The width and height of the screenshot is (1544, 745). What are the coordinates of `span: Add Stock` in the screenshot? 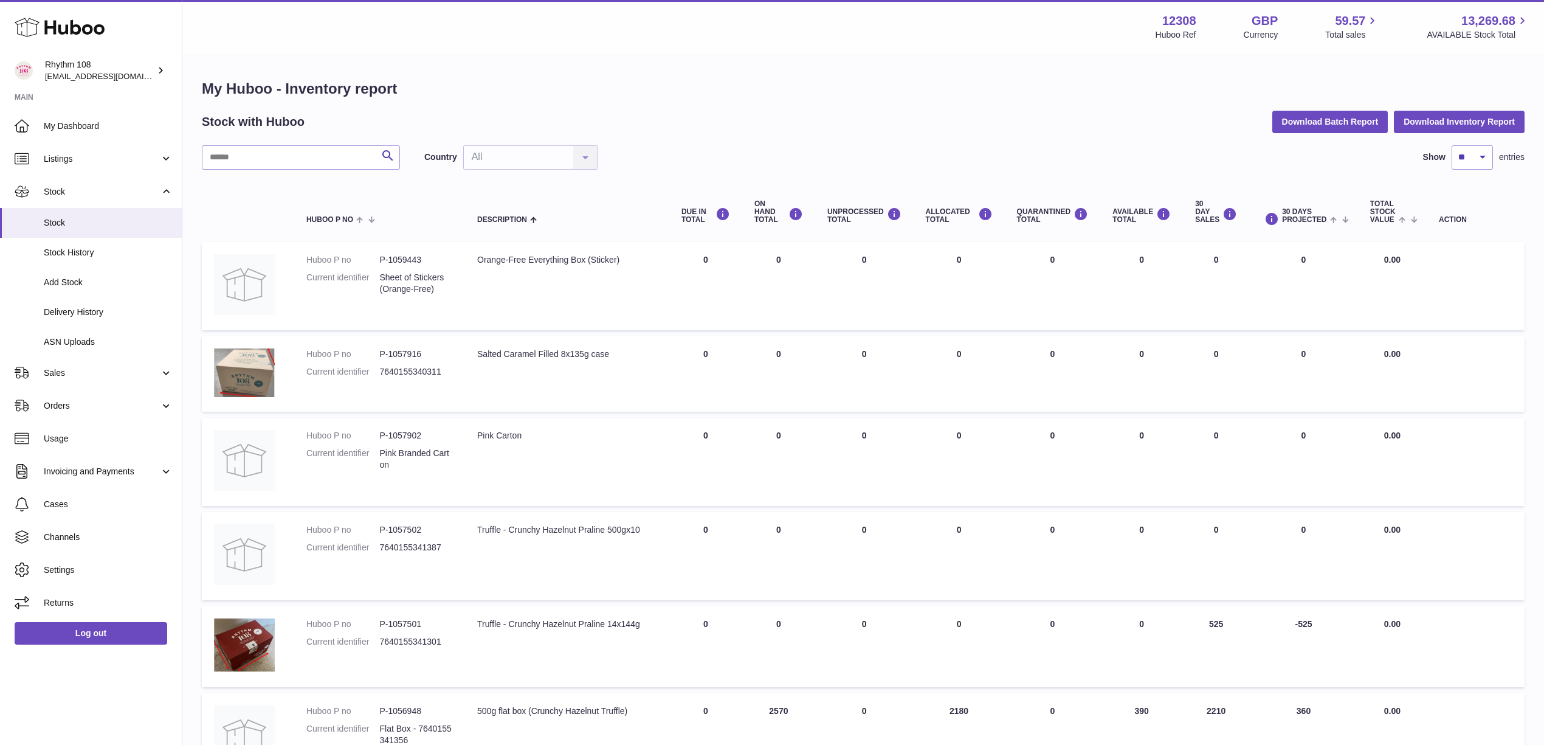 It's located at (108, 282).